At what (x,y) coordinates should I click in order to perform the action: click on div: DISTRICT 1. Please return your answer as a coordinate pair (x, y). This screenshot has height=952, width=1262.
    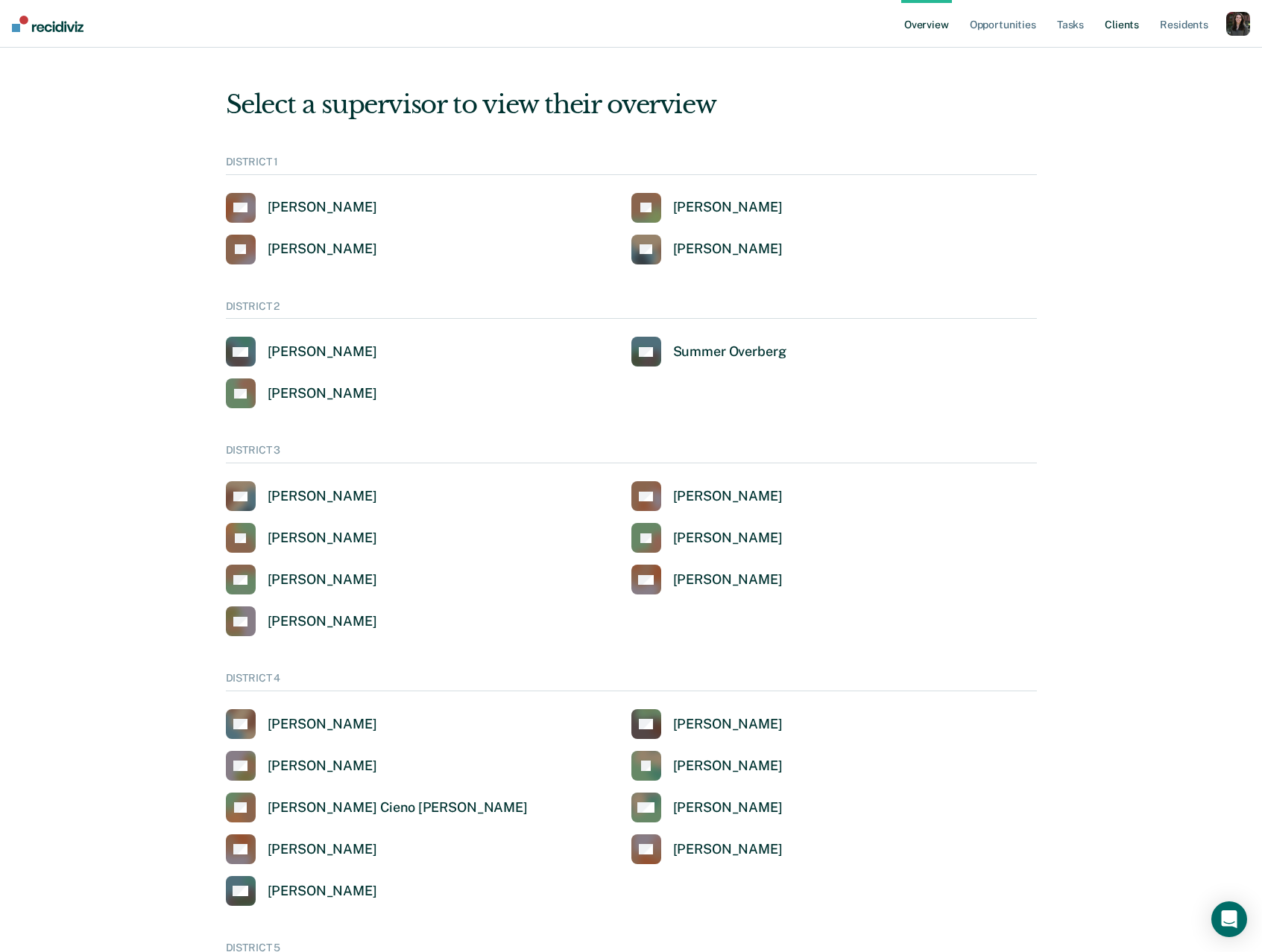
    Looking at the image, I should click on (631, 165).